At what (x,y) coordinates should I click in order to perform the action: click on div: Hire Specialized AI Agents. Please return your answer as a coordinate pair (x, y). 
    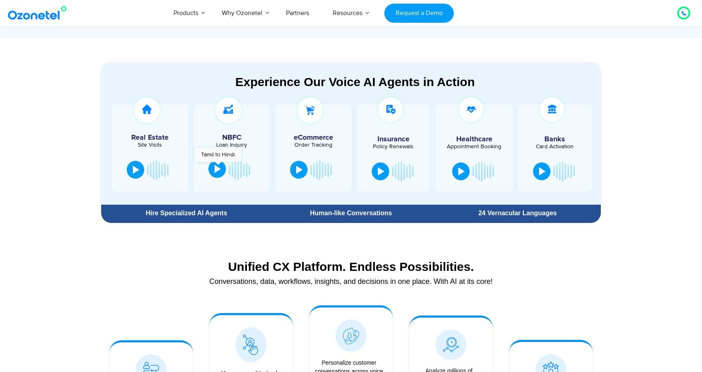
    Looking at the image, I should click on (186, 213).